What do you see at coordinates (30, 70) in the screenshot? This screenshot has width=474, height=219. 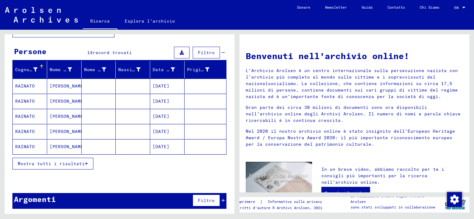 I see `mat-header-cell: Nachname` at bounding box center [30, 70].